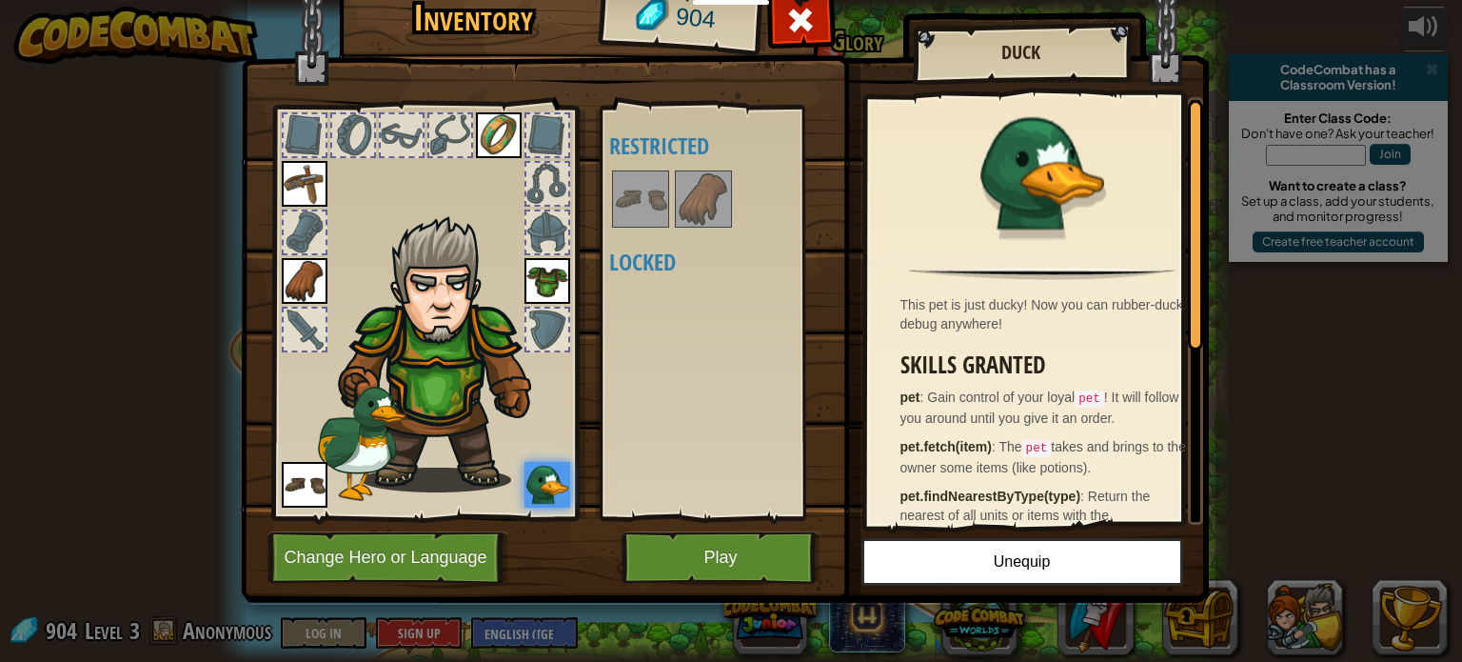 This screenshot has height=662, width=1462. Describe the element at coordinates (1047, 314) in the screenshot. I see `div: This pet is just ducky! Now you can rubber-duck debug anywhere!` at that location.